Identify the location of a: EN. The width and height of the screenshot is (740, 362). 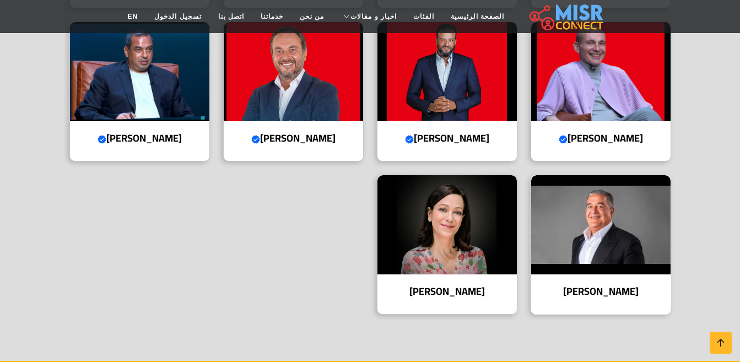
(133, 17).